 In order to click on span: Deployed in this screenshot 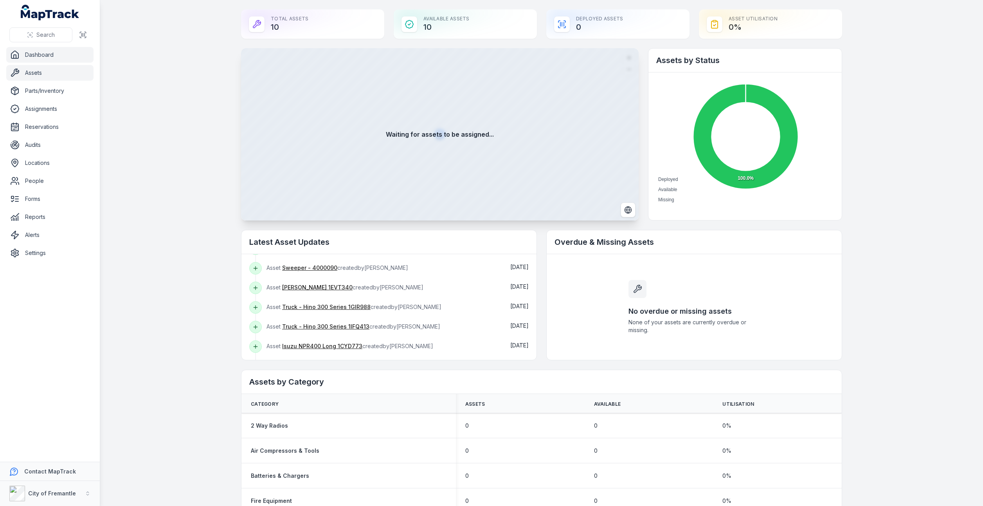, I will do `click(668, 179)`.